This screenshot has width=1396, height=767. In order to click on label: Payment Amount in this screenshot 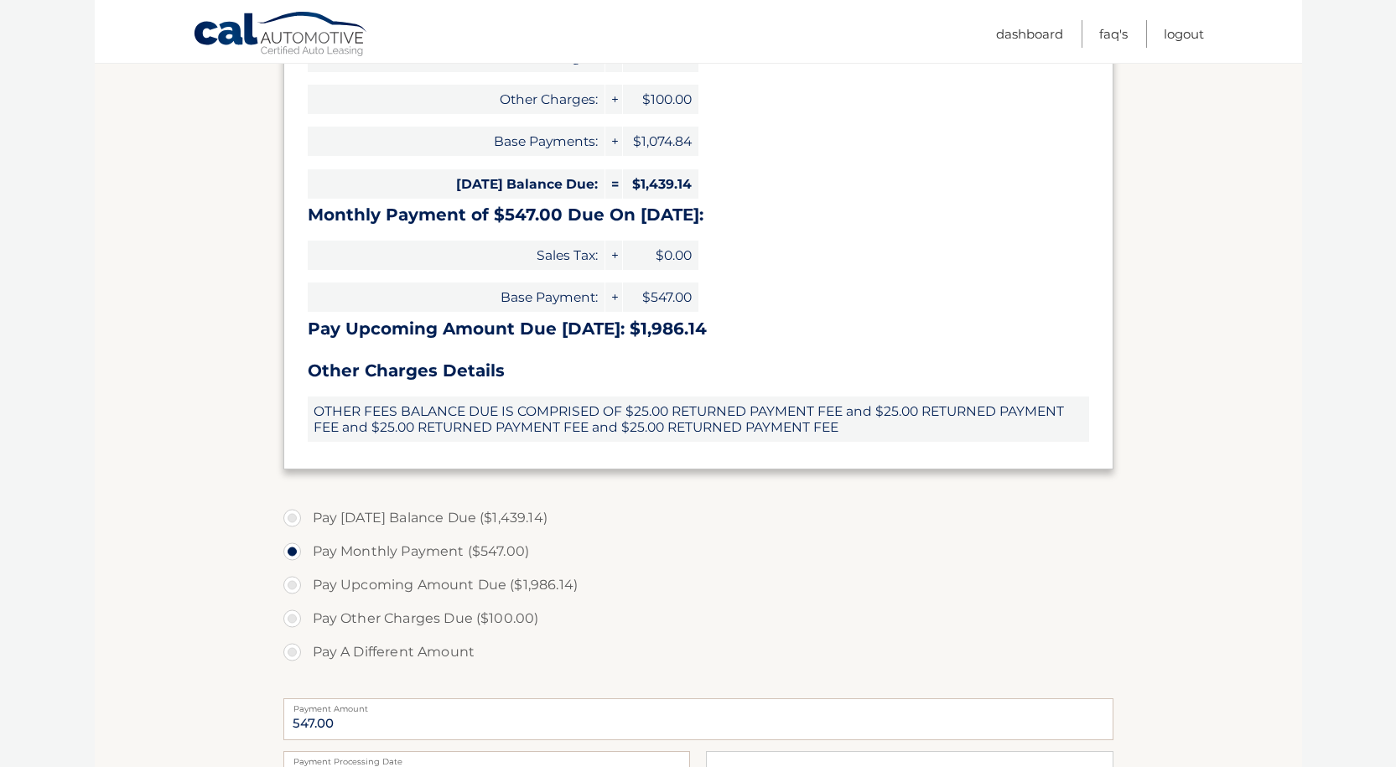, I will do `click(698, 705)`.